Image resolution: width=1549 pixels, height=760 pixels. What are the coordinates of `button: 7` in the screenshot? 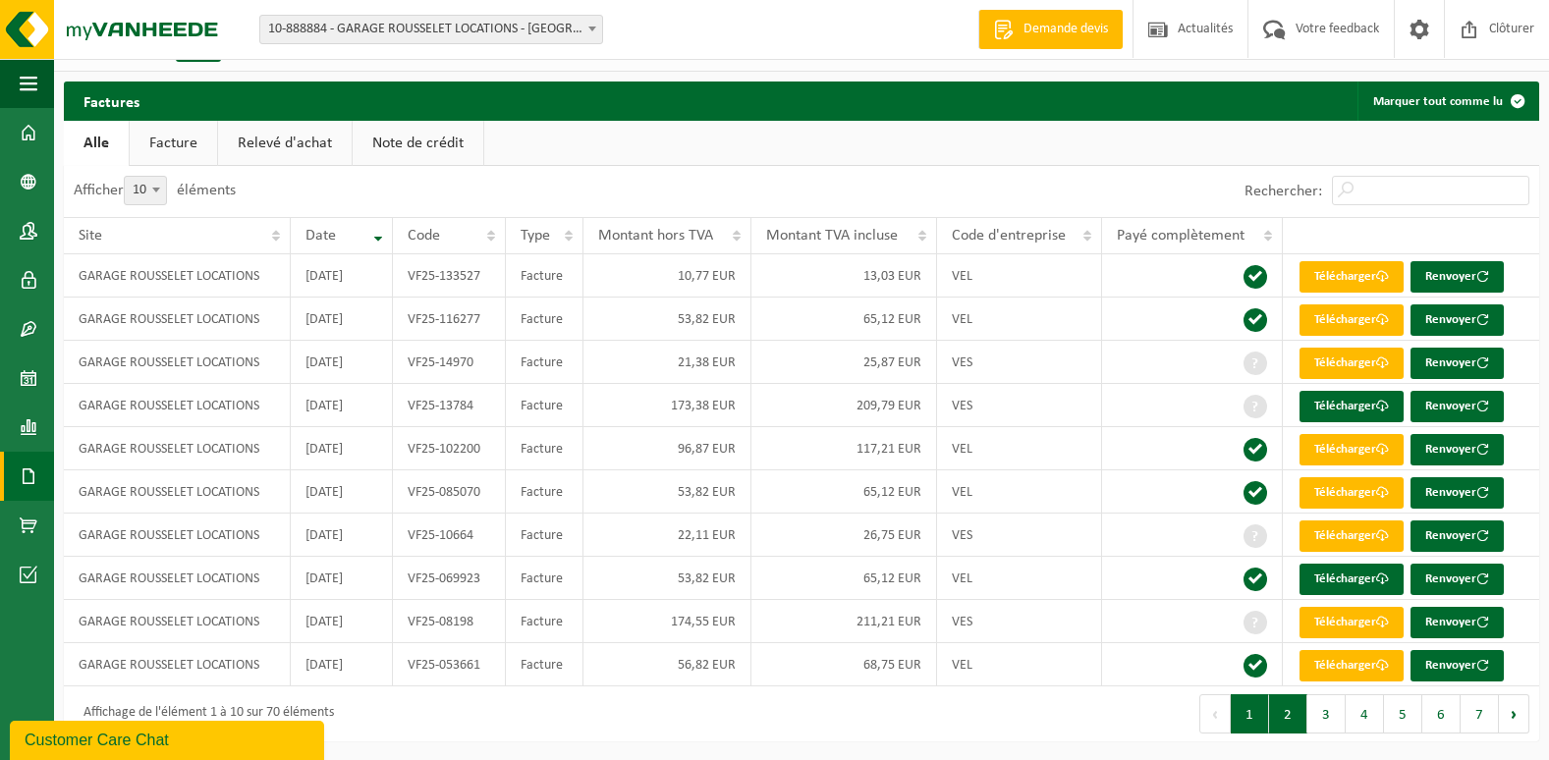 It's located at (1480, 714).